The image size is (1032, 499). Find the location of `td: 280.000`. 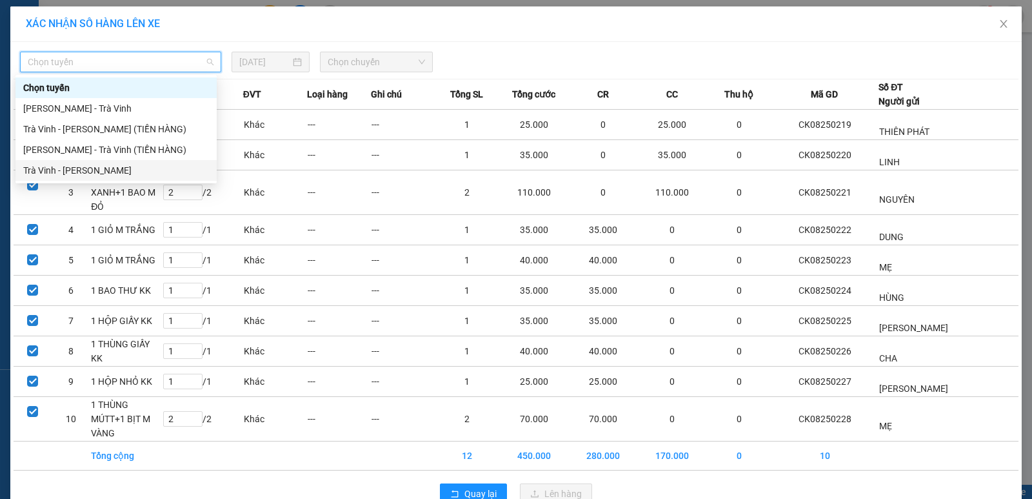

td: 280.000 is located at coordinates (603, 456).